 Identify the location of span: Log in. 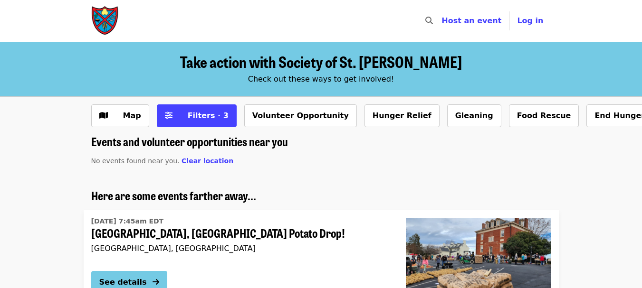
(530, 20).